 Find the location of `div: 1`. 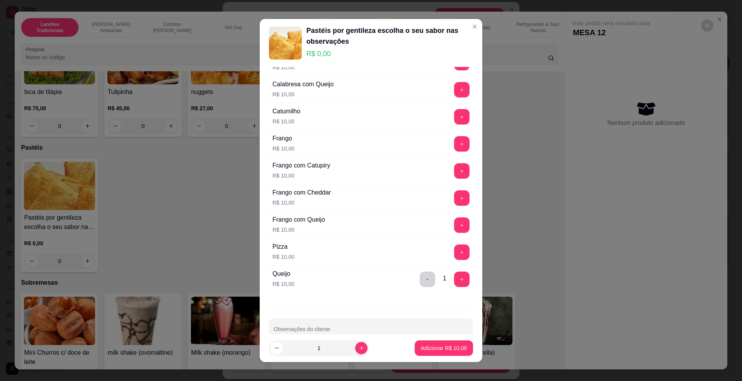

div: 1 is located at coordinates (445, 278).